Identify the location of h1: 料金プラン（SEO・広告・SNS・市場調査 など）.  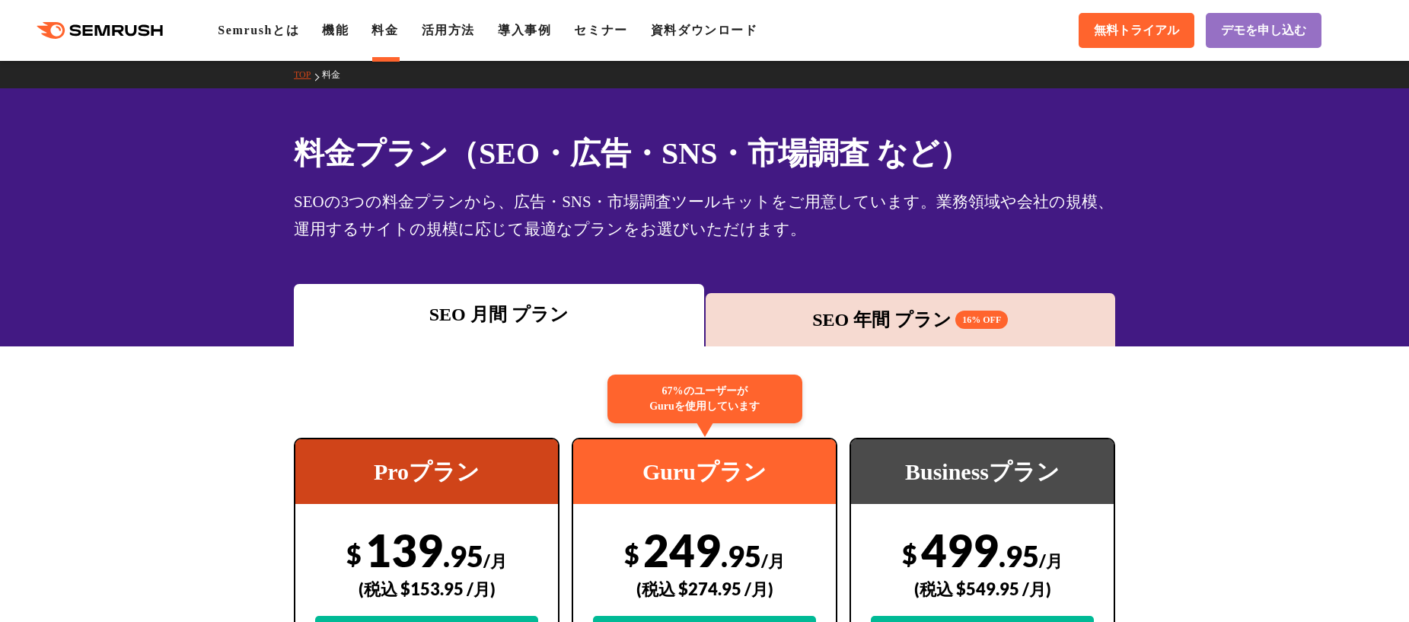
(704, 153).